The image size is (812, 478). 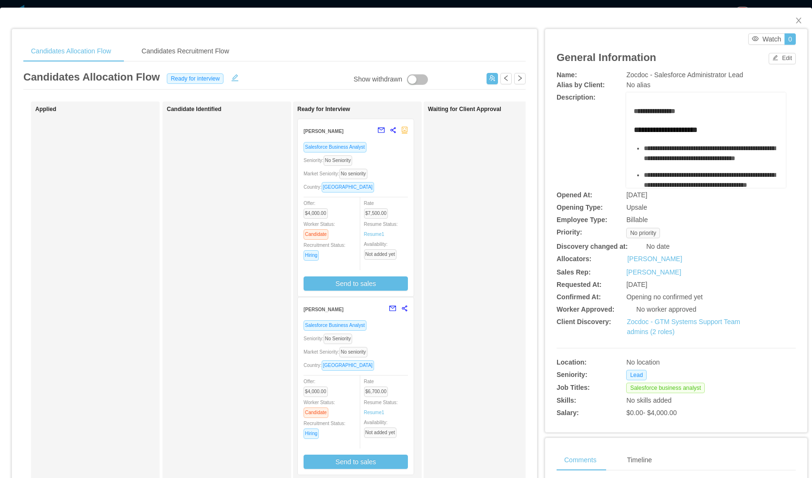 I want to click on b: Discovery changed at:, so click(x=592, y=246).